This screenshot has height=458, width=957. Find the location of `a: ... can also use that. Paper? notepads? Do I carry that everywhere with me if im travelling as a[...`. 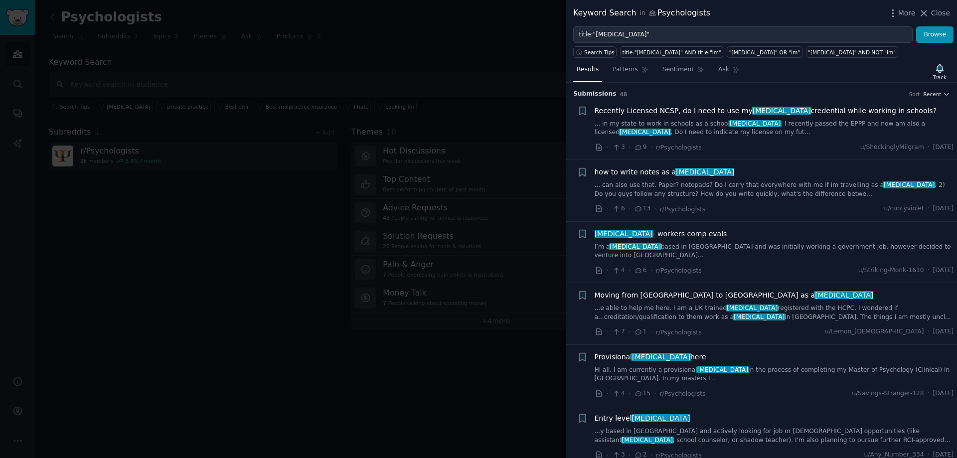

a: ... can also use that. Paper? notepads? Do I carry that everywhere with me if im travelling as a[... is located at coordinates (774, 189).